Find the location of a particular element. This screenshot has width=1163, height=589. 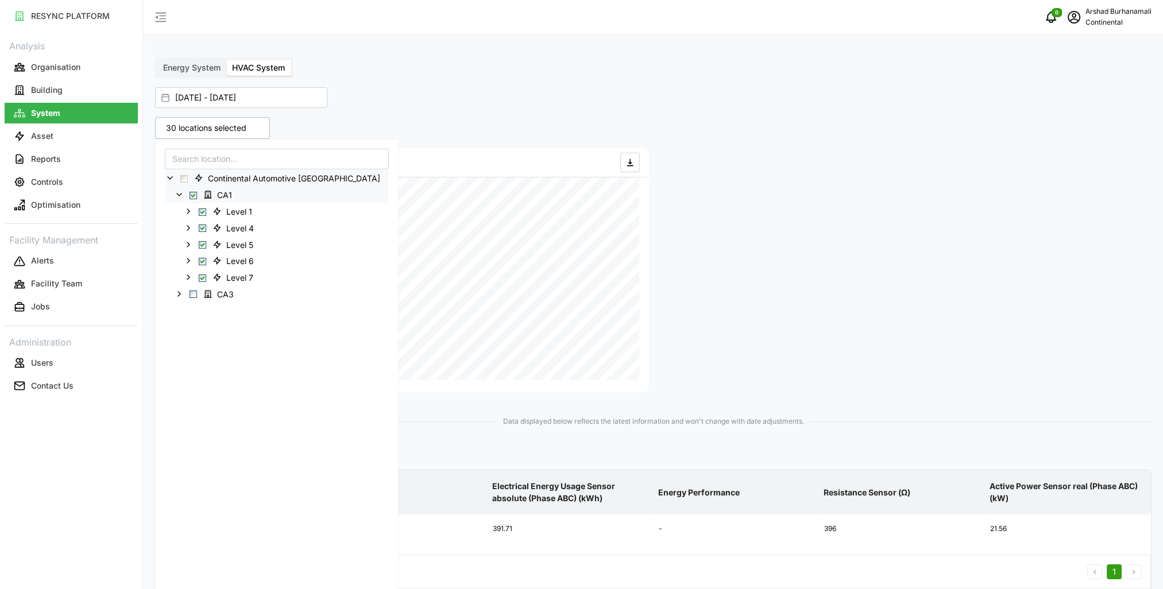

span: Energy System is located at coordinates (192, 67).